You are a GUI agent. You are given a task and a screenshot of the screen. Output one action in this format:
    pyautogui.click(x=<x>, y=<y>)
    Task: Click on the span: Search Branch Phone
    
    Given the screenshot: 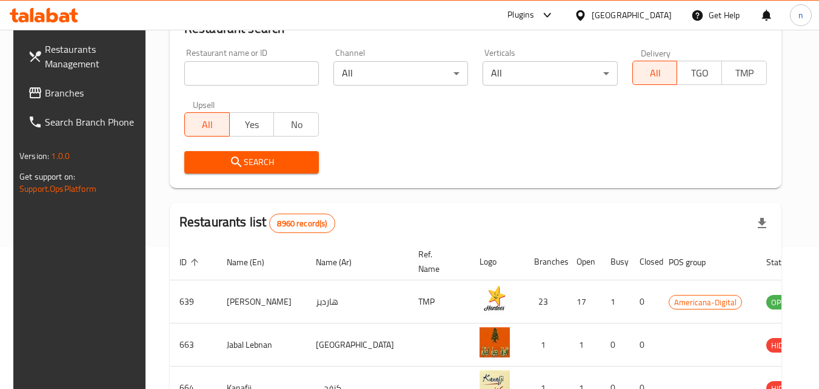 What is the action you would take?
    pyautogui.click(x=93, y=122)
    